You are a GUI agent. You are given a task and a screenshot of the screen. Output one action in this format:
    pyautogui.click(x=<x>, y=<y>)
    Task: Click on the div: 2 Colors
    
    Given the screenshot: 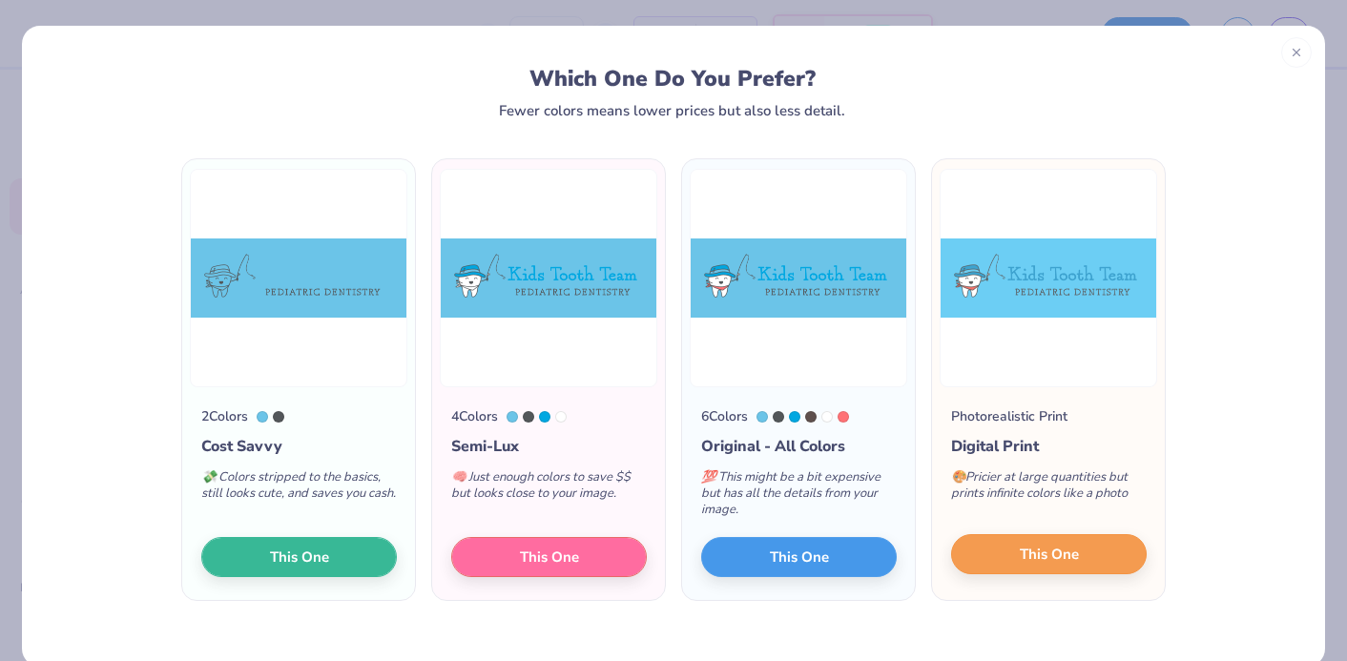 What is the action you would take?
    pyautogui.click(x=224, y=416)
    